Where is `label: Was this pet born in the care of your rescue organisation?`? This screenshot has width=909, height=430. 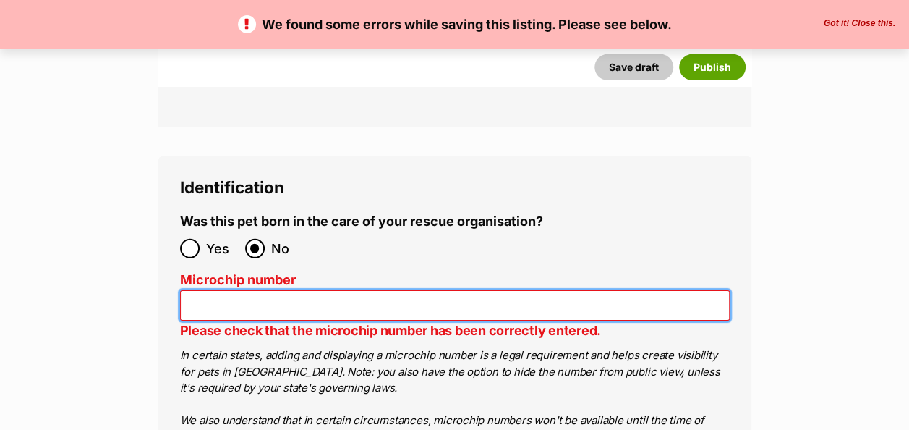
label: Was this pet born in the care of your rescue organisation? is located at coordinates (362, 221).